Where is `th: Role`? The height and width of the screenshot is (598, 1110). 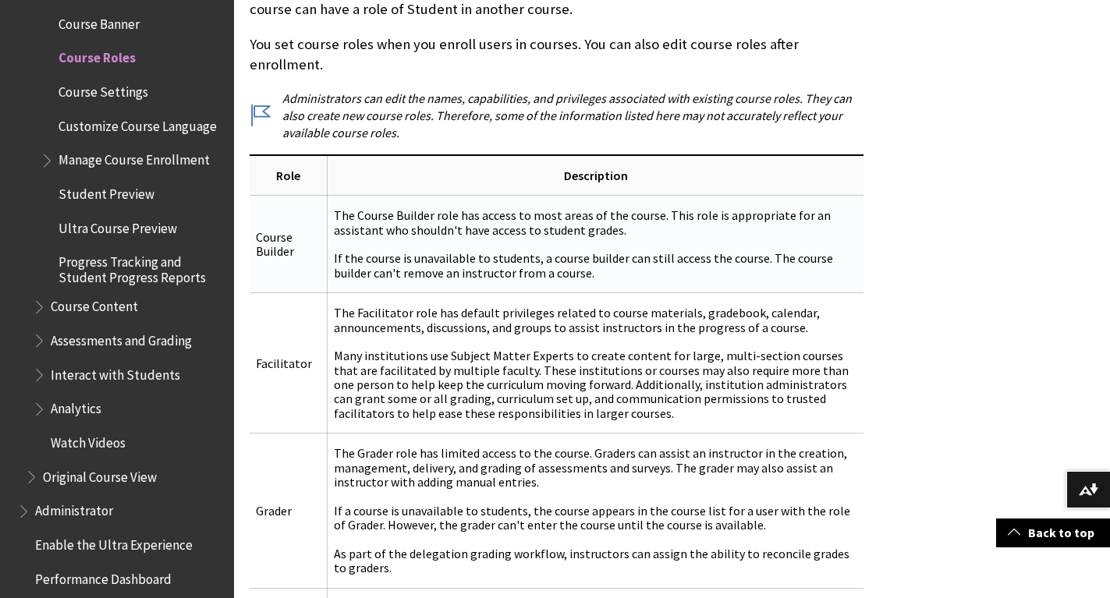 th: Role is located at coordinates (289, 175).